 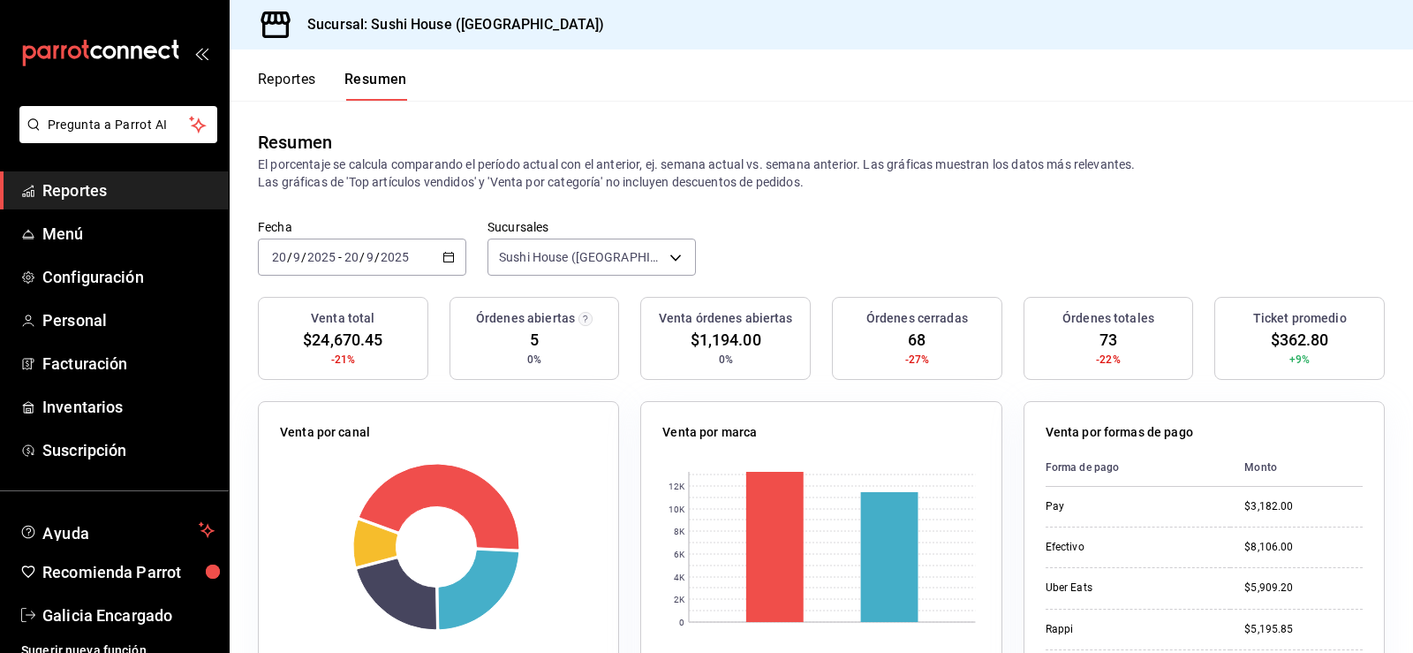 I want to click on h3: Venta órdenes abiertas, so click(x=726, y=318).